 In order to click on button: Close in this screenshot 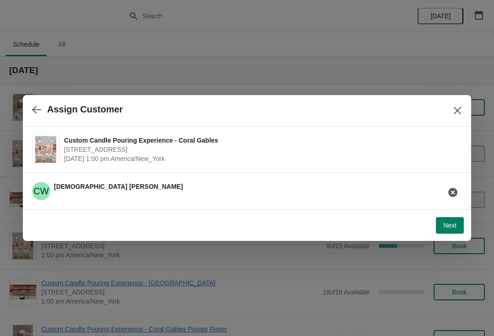, I will do `click(457, 111)`.